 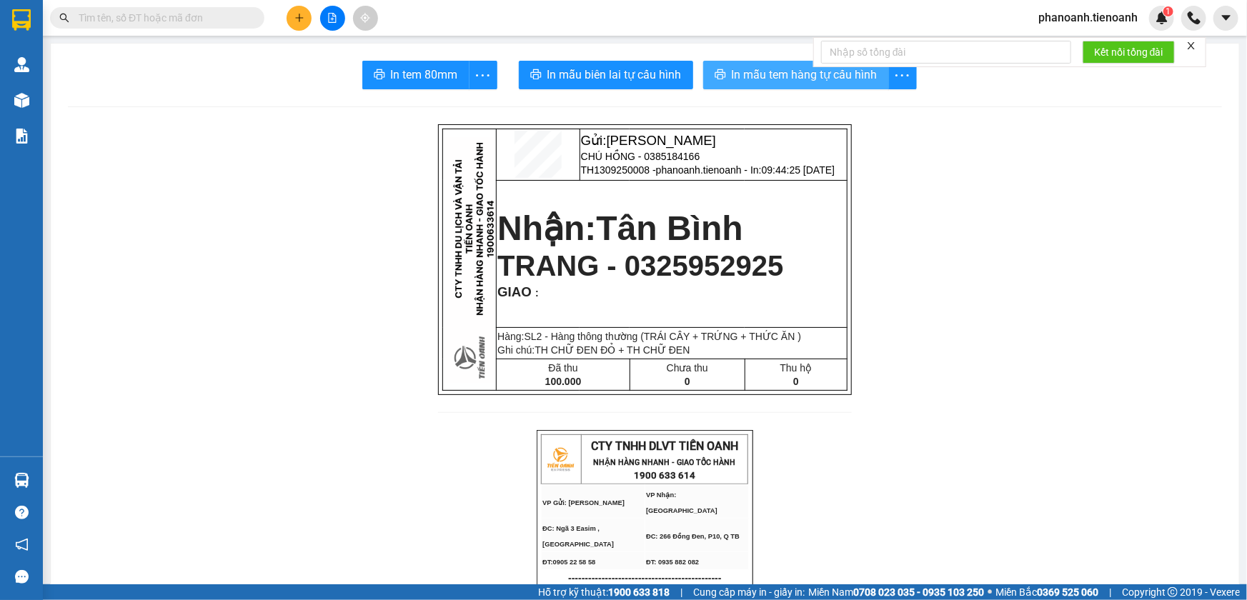 What do you see at coordinates (299, 18) in the screenshot?
I see `button: plus` at bounding box center [299, 18].